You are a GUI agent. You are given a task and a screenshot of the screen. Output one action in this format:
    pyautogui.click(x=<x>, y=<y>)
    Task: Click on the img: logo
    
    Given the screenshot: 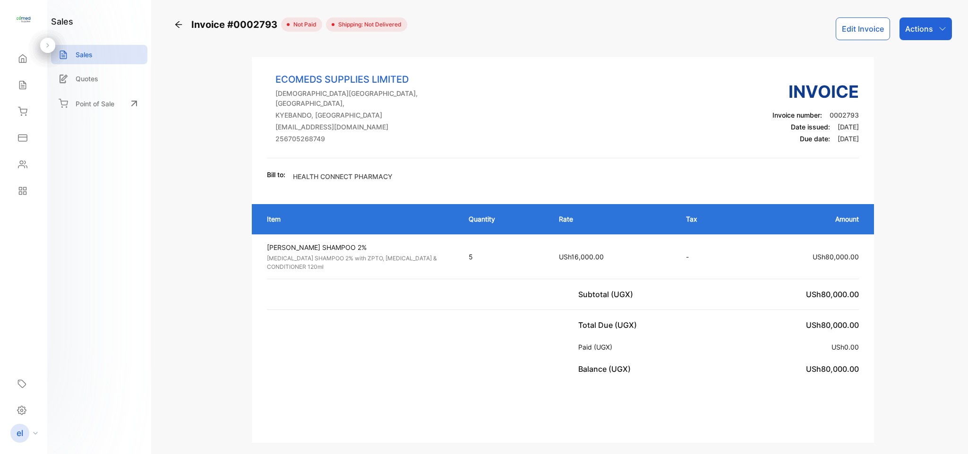 What is the action you would take?
    pyautogui.click(x=24, y=19)
    